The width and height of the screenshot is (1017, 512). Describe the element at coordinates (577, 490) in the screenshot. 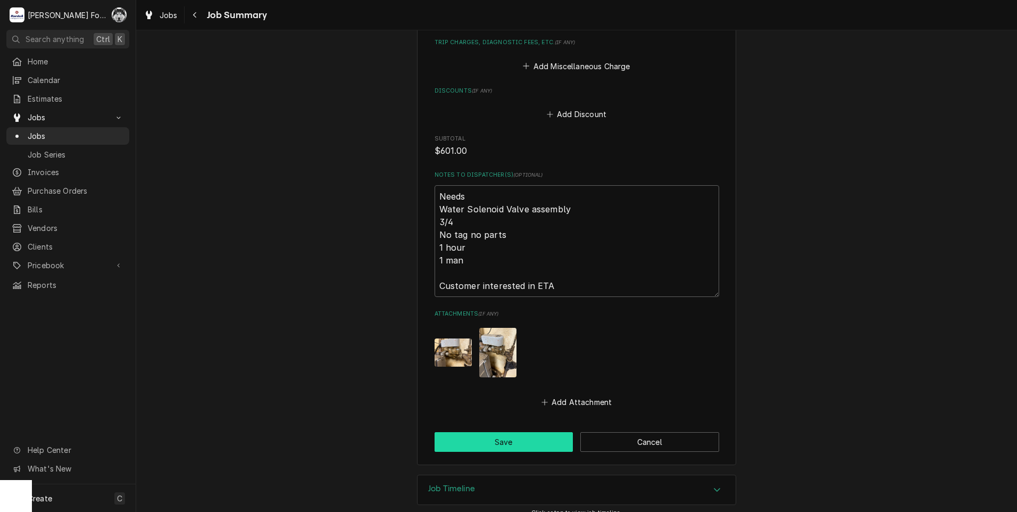

I see `button: Accordion Details Expand Trigger` at that location.